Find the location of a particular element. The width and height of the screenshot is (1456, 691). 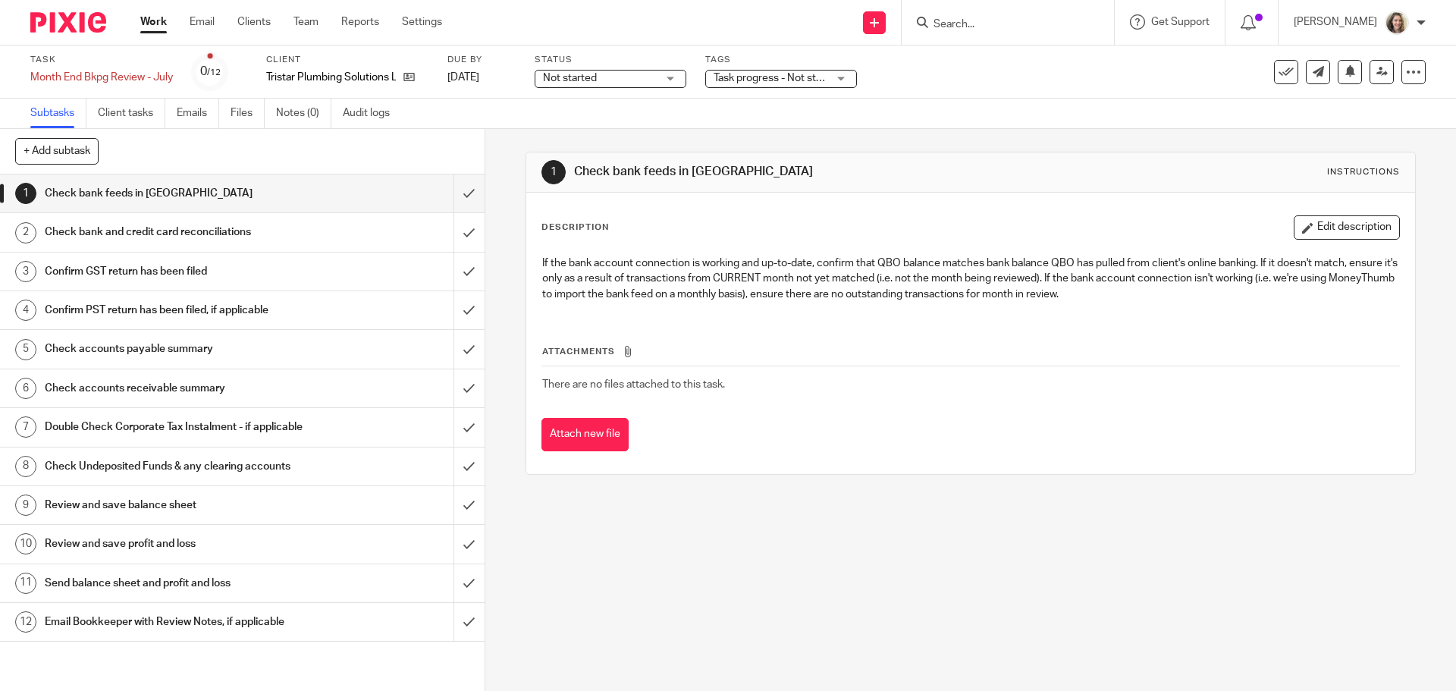

label: Status is located at coordinates (610, 60).